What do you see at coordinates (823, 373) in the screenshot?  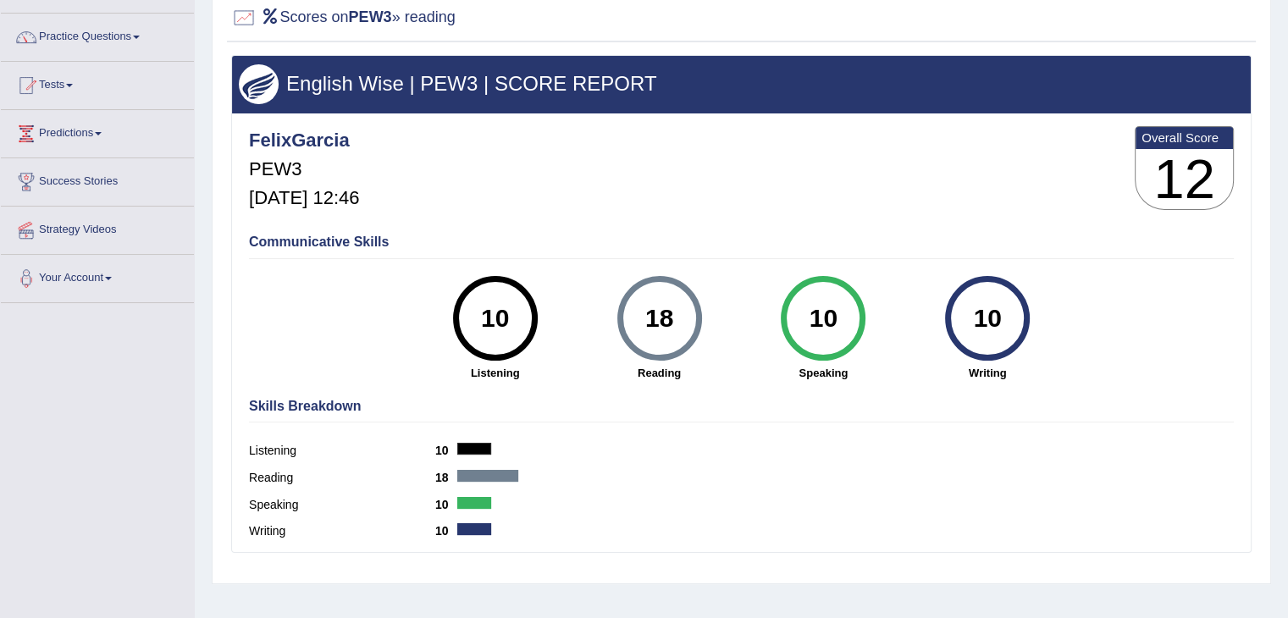 I see `strong: Speaking` at bounding box center [823, 373].